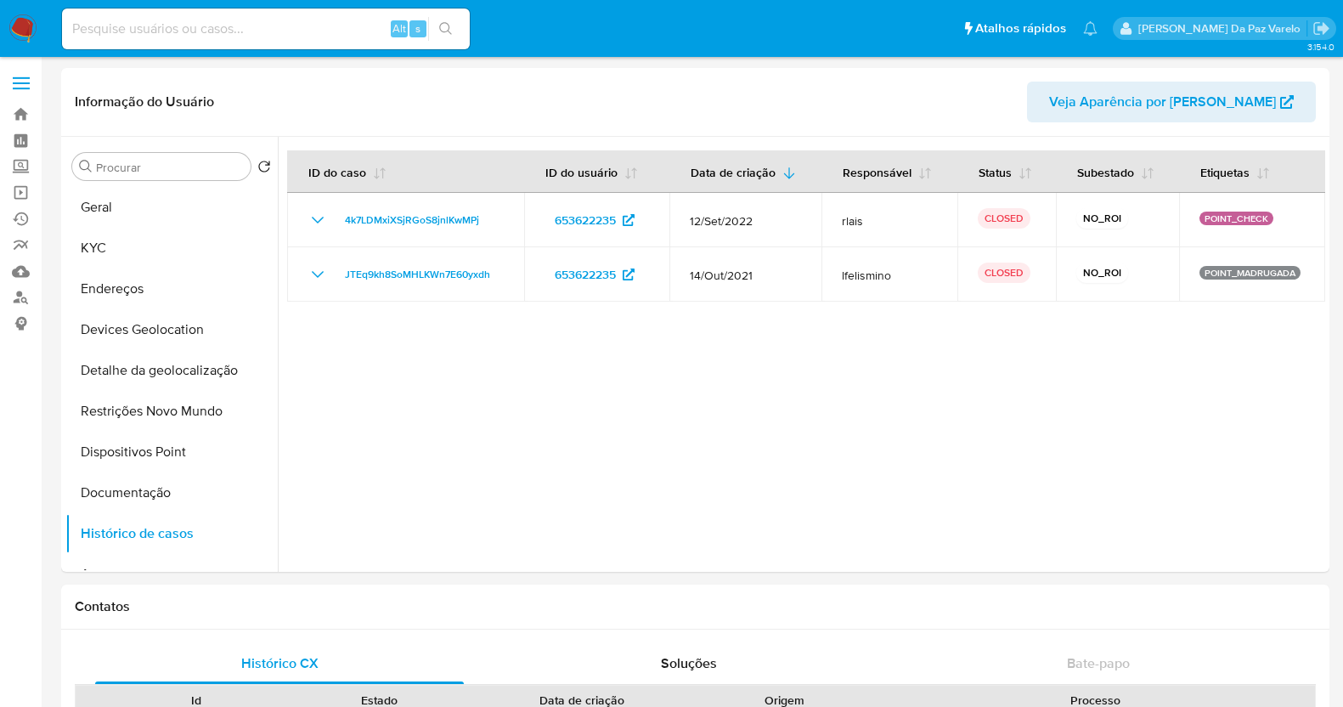 This screenshot has height=707, width=1343. Describe the element at coordinates (418, 28) in the screenshot. I see `span: s` at that location.